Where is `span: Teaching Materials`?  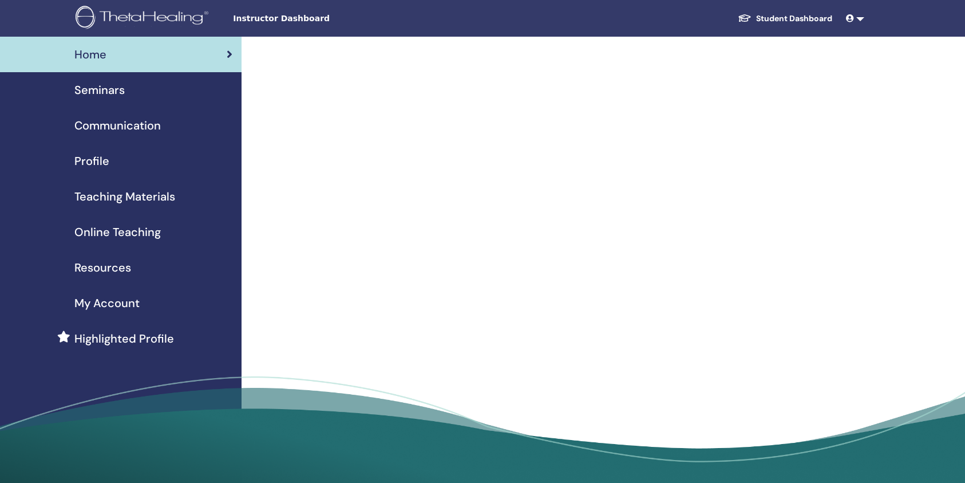 span: Teaching Materials is located at coordinates (125, 196).